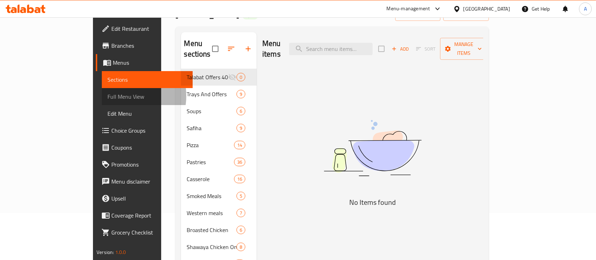 This screenshot has height=260, width=596. Describe the element at coordinates (144, 130) in the screenshot. I see `a: Choice Groups` at that location.